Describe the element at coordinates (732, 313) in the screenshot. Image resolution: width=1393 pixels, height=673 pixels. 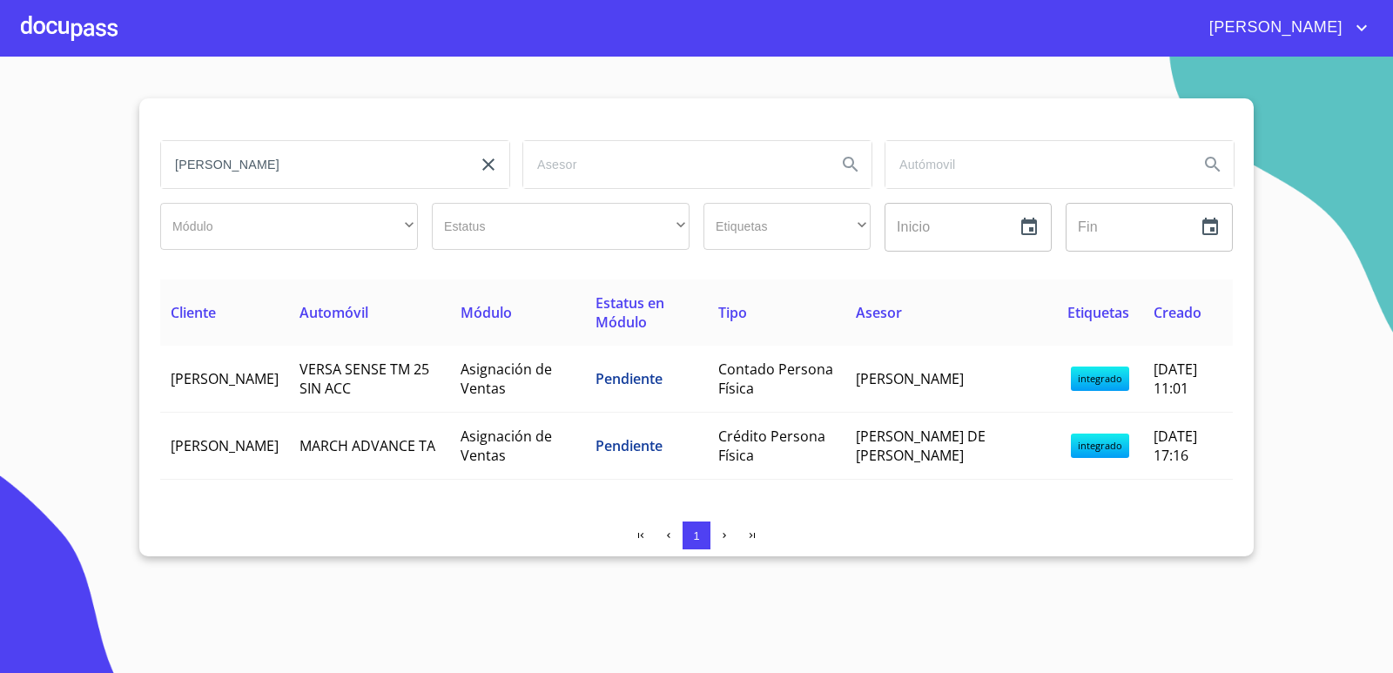
I see `span: Tipo` at that location.